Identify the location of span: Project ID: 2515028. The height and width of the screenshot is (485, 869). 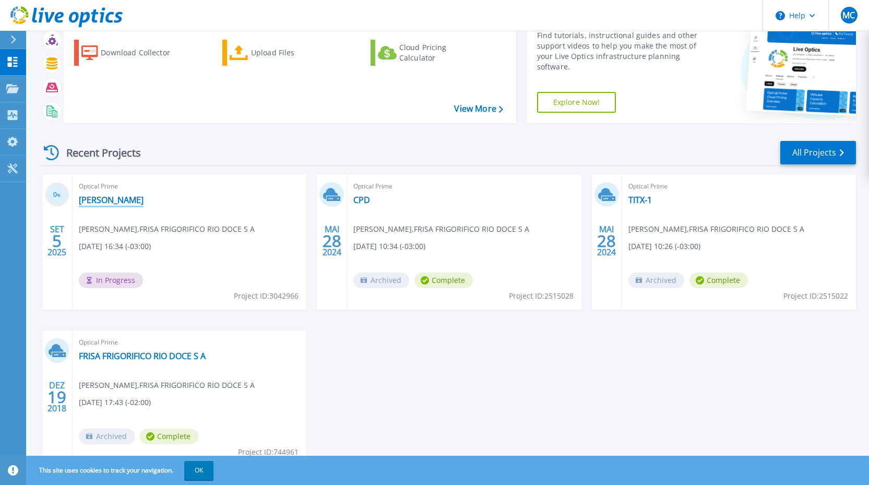
(541, 296).